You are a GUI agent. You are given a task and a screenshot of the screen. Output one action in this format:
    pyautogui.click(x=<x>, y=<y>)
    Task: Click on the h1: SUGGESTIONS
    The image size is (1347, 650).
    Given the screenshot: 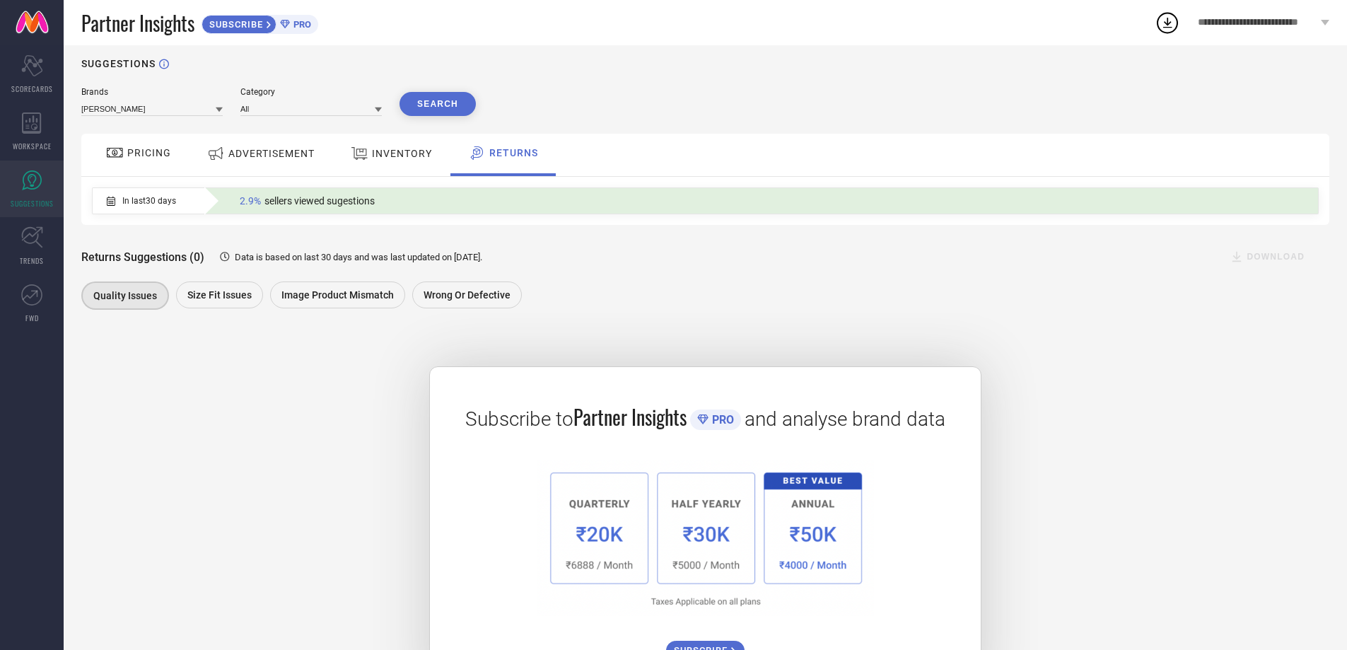 What is the action you would take?
    pyautogui.click(x=118, y=64)
    